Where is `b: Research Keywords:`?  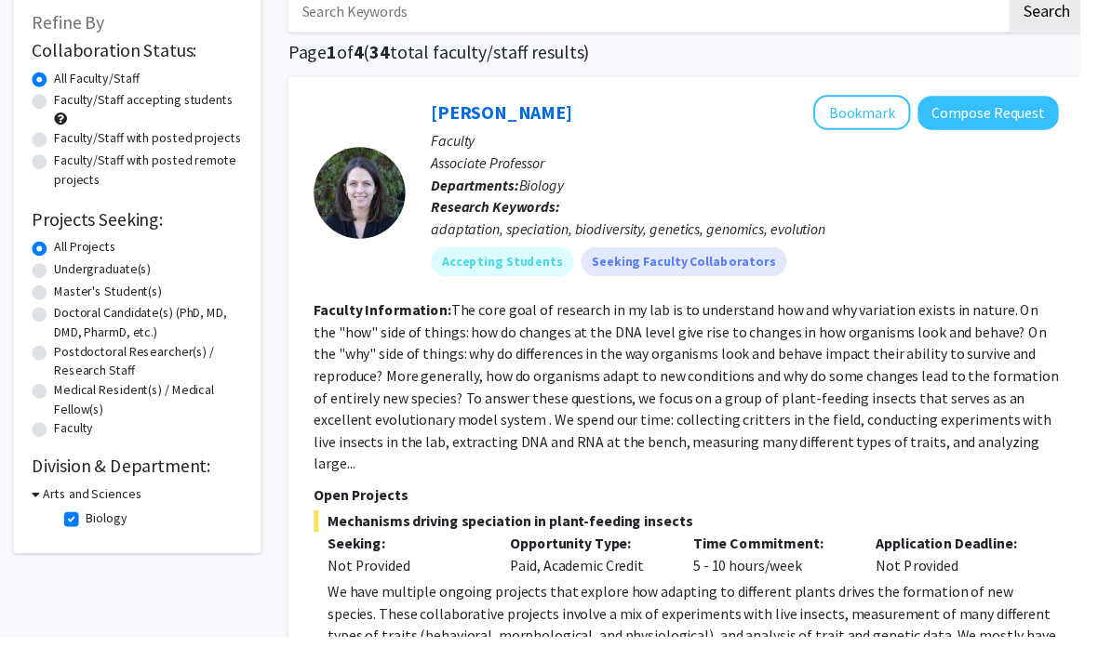 b: Research Keywords: is located at coordinates (503, 210).